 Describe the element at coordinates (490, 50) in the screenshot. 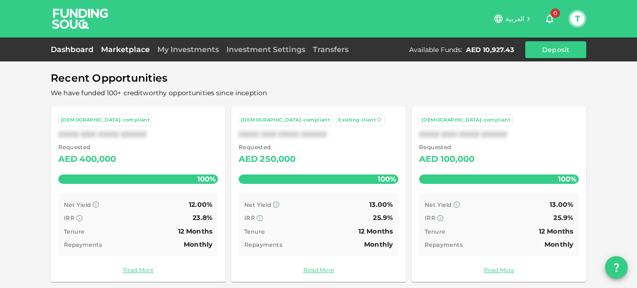

I see `div: AED 10,927.43` at that location.